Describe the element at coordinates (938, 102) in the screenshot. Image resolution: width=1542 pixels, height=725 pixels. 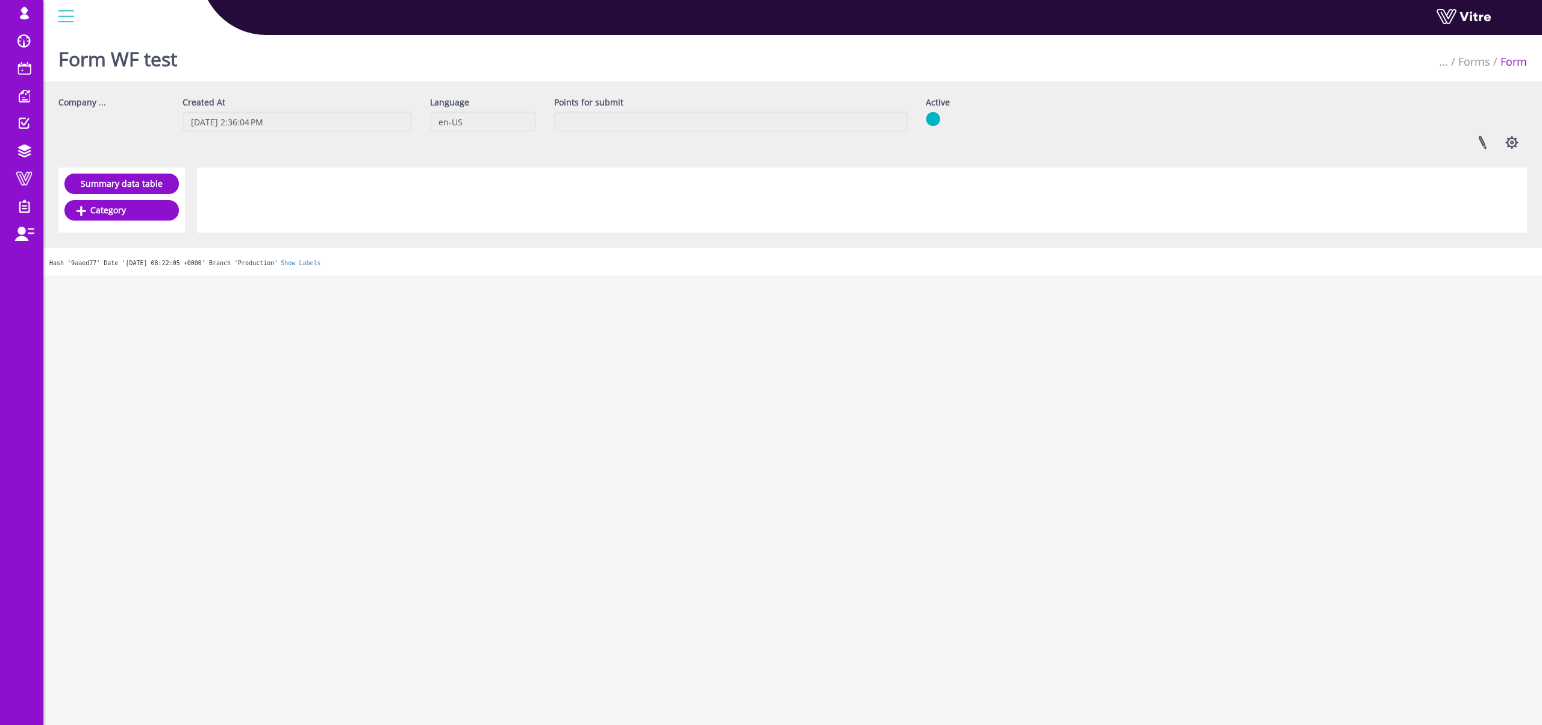
I see `label: Active` at that location.